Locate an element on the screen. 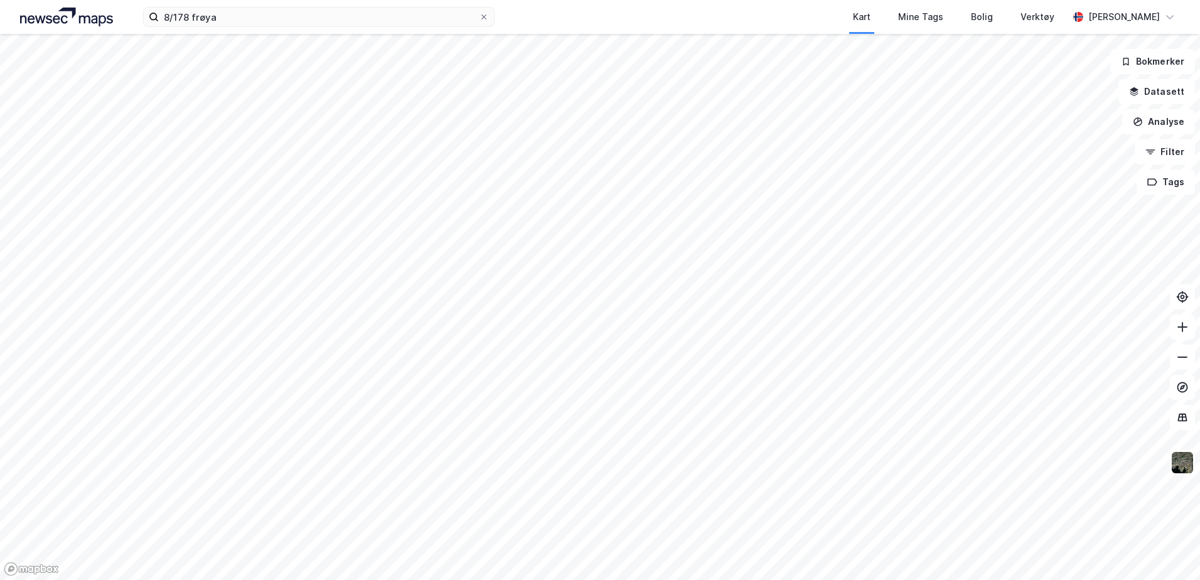 This screenshot has width=1200, height=580. img: logo.a4113a55bc3d86da70a041830d287a7e.svg is located at coordinates (67, 17).